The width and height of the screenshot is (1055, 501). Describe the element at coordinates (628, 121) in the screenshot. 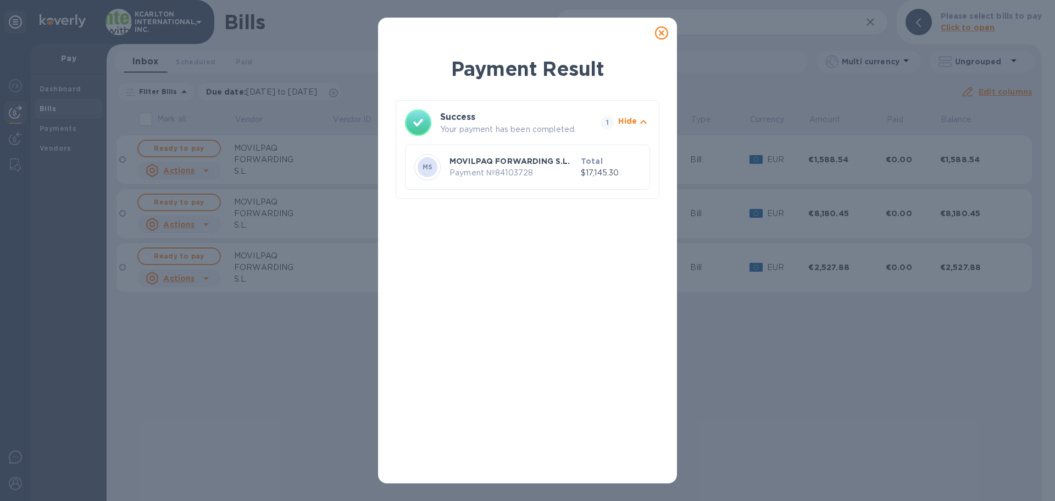

I see `p: Hide` at that location.